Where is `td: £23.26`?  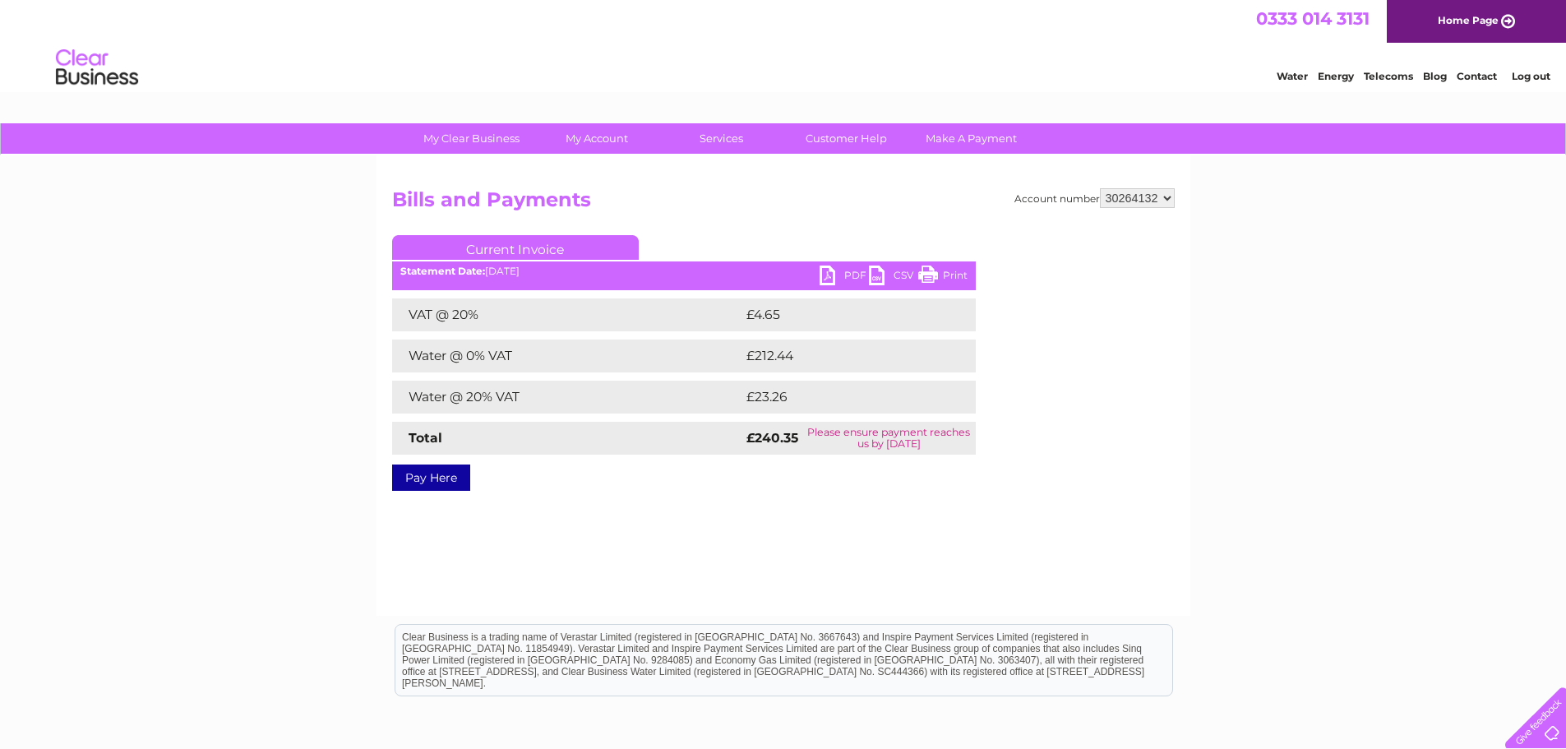
td: £23.26 is located at coordinates (842, 397).